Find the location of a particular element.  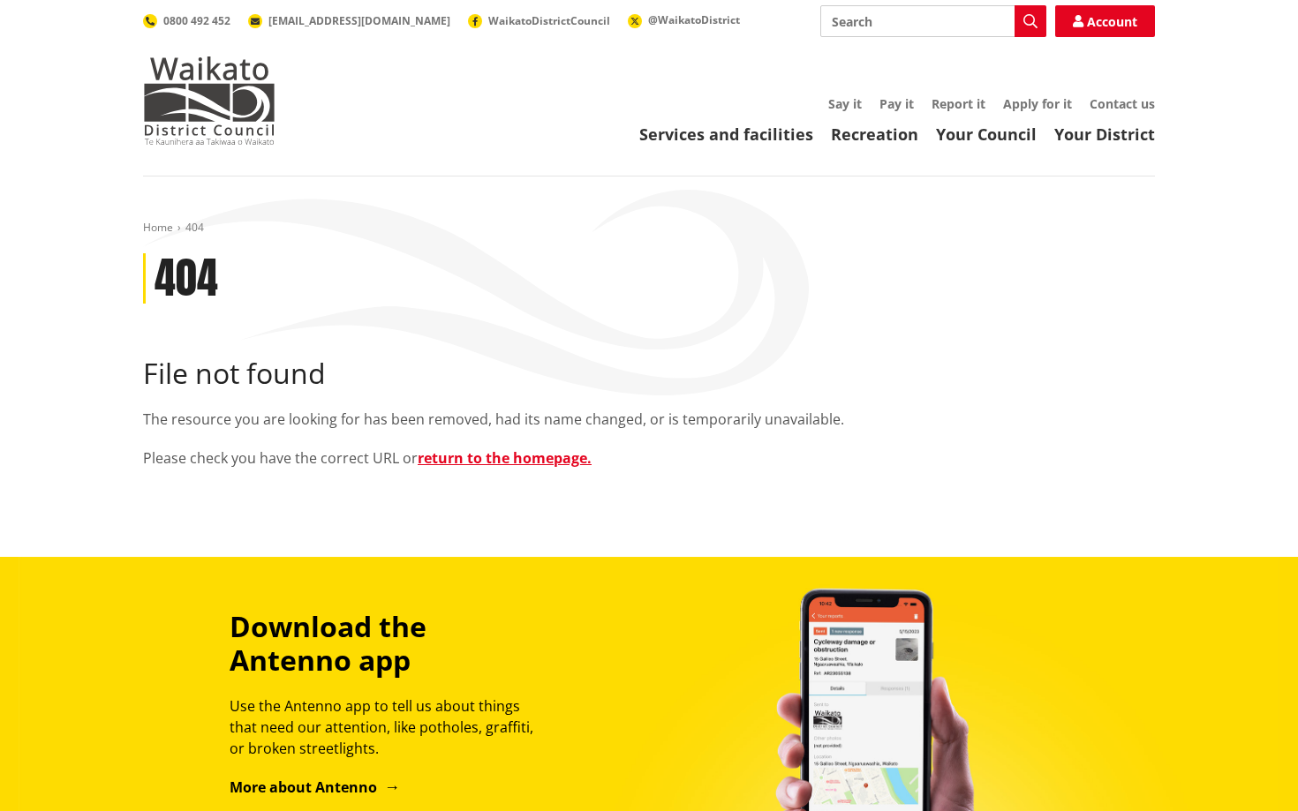

span: 404 is located at coordinates (194, 227).